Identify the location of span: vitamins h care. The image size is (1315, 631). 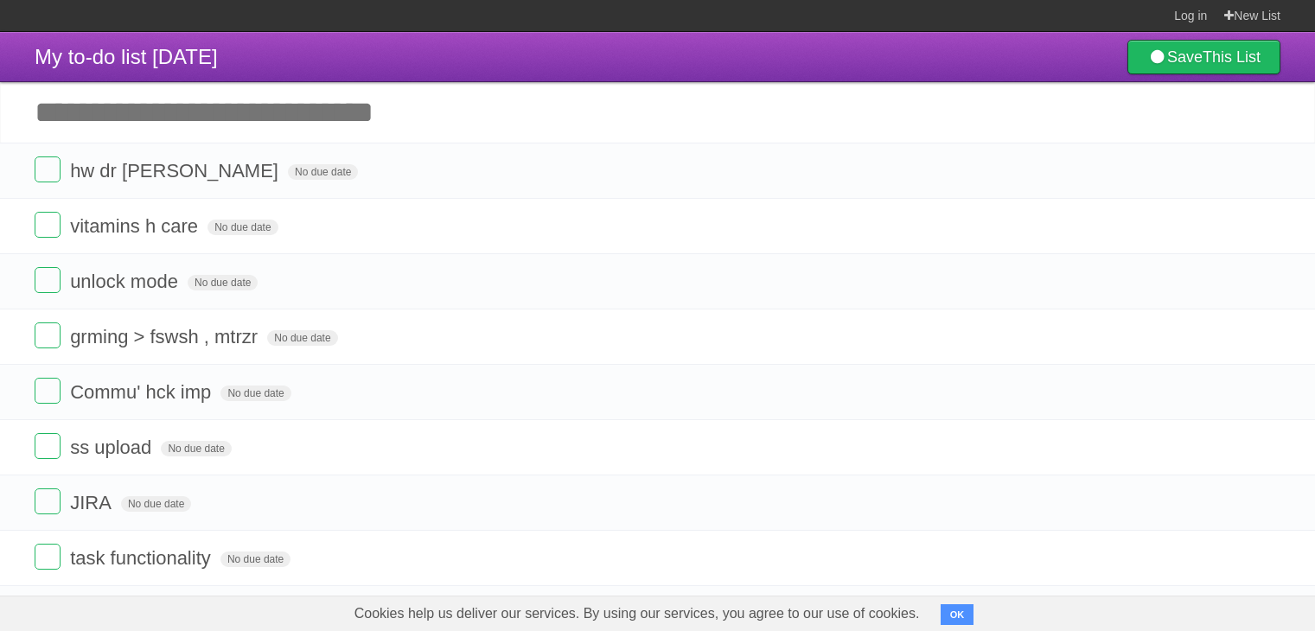
(136, 226).